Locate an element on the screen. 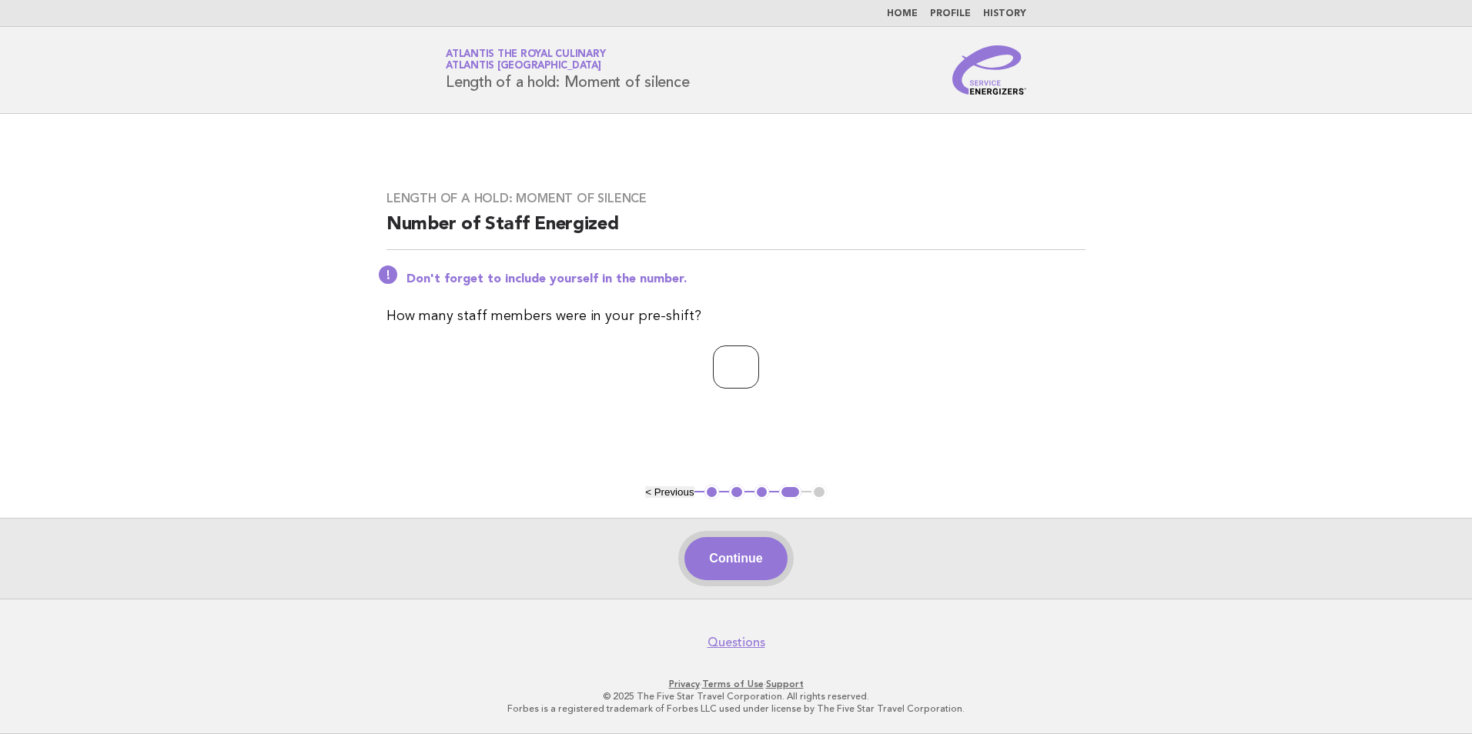 The image size is (1472, 734). button: 4 is located at coordinates (790, 493).